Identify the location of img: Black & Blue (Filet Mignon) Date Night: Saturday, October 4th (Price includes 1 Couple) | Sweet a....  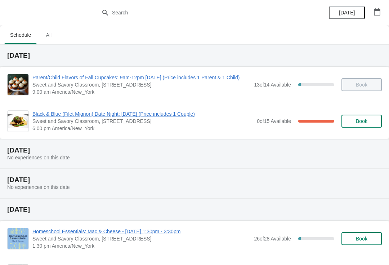
(18, 121).